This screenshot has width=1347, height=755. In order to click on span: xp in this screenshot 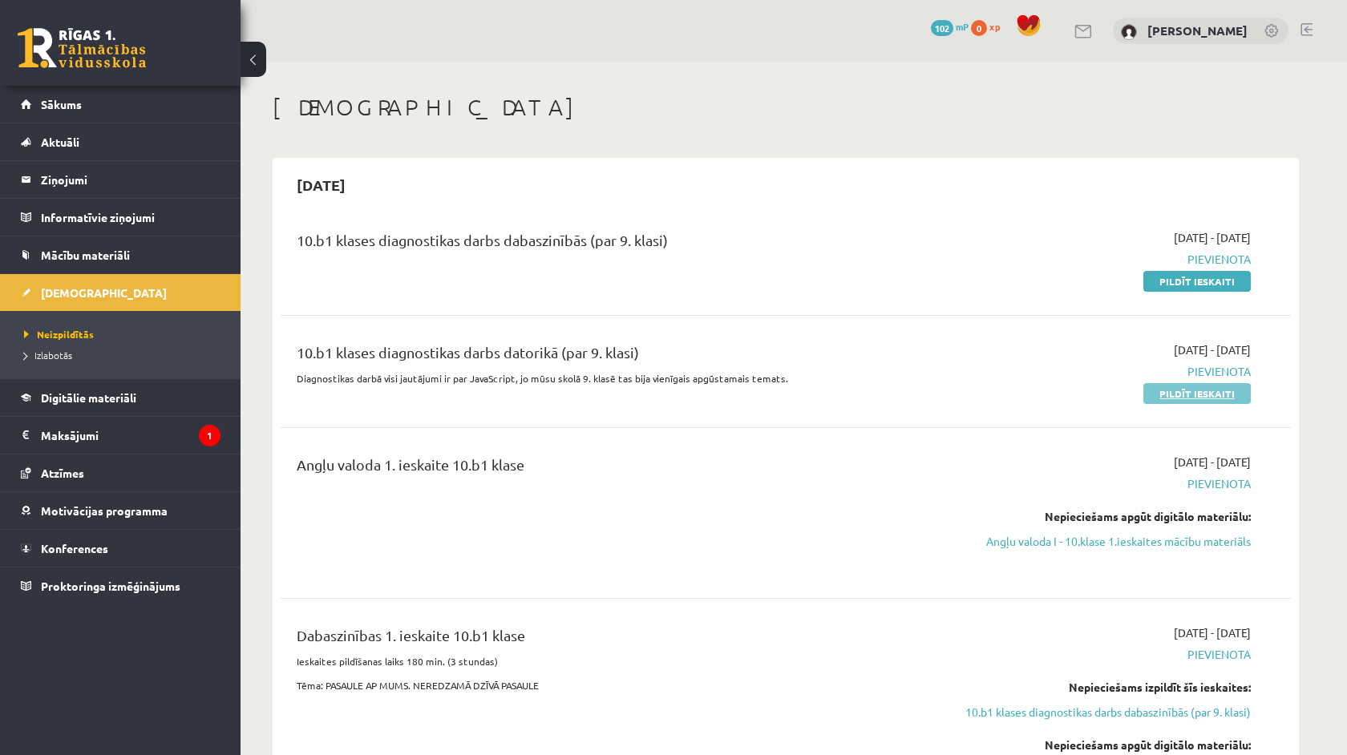, I will do `click(994, 26)`.